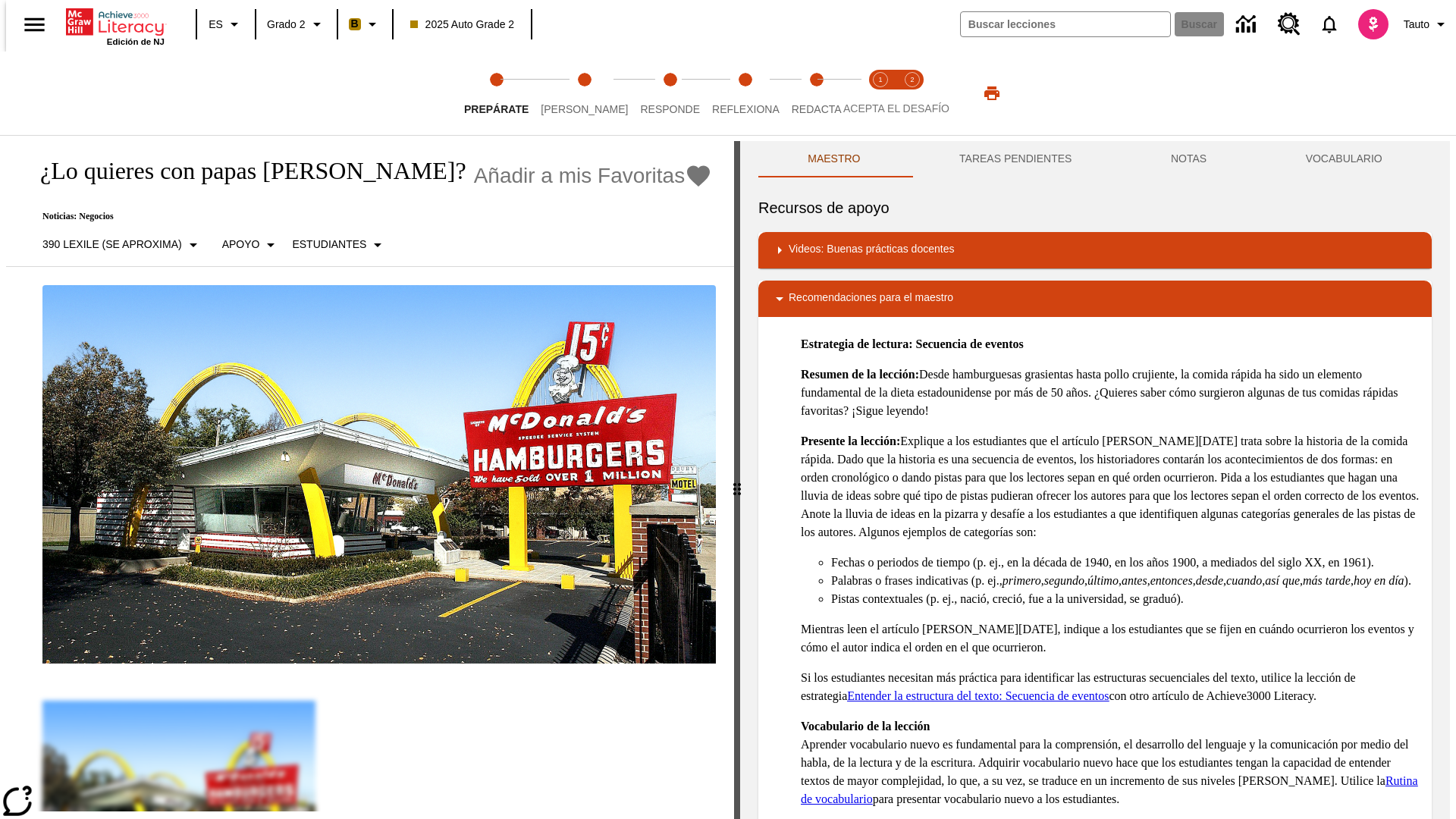 The height and width of the screenshot is (819, 1456). Describe the element at coordinates (286, 24) in the screenshot. I see `span: Grado 2` at that location.